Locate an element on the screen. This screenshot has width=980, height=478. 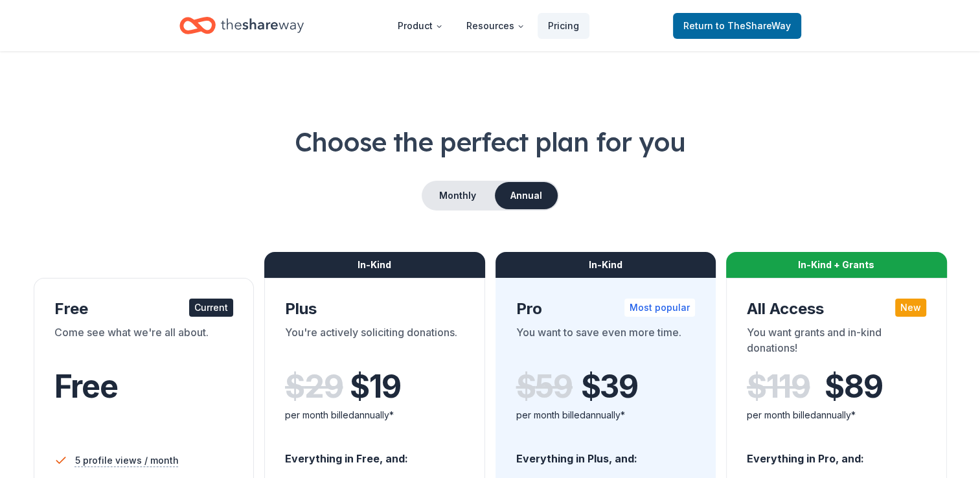
span: Free is located at coordinates (86, 386).